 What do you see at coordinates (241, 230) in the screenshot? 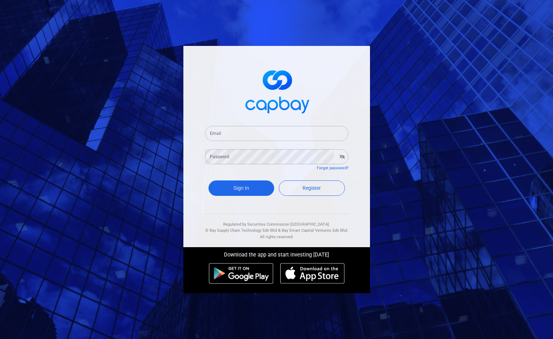
I see `span: © Bay Supply Chain Technology Sdn Bhd` at bounding box center [241, 230].